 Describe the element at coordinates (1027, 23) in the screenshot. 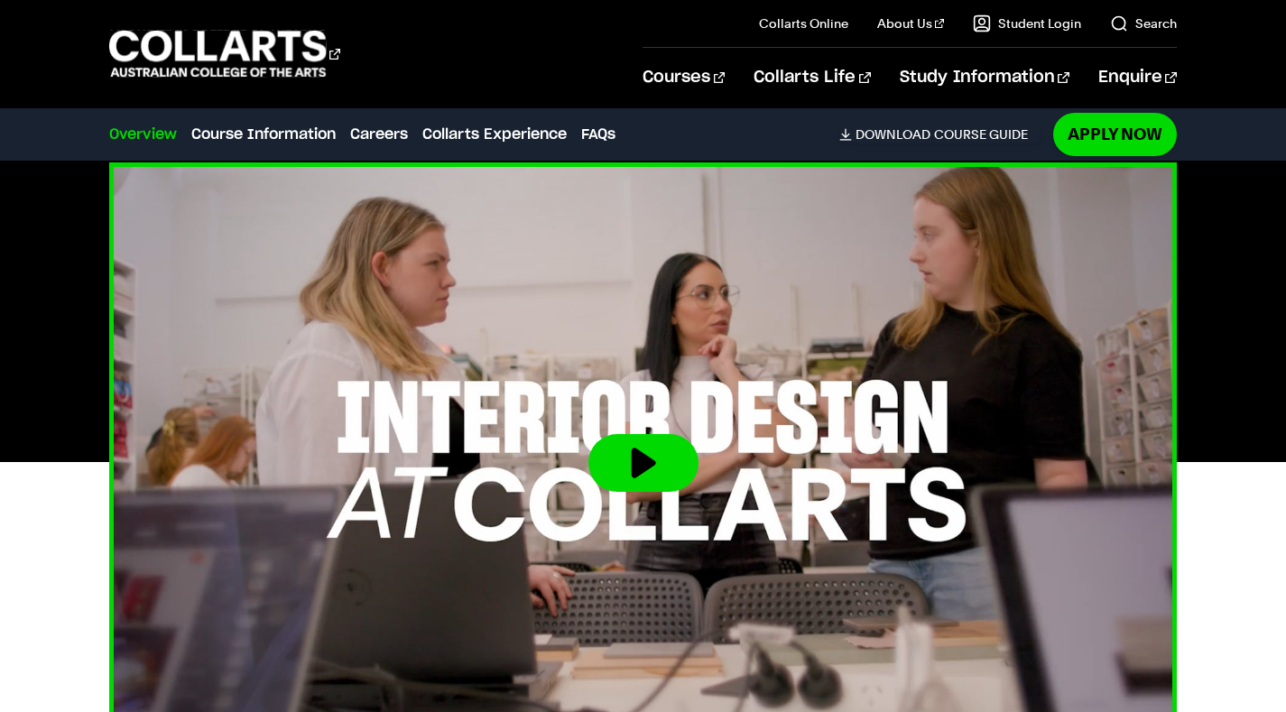

I see `a: Student Login` at that location.